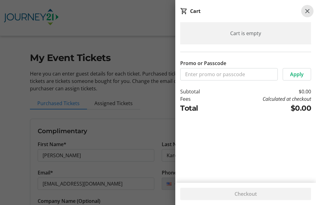 The height and width of the screenshot is (205, 316). I want to click on span: Apply, so click(297, 74).